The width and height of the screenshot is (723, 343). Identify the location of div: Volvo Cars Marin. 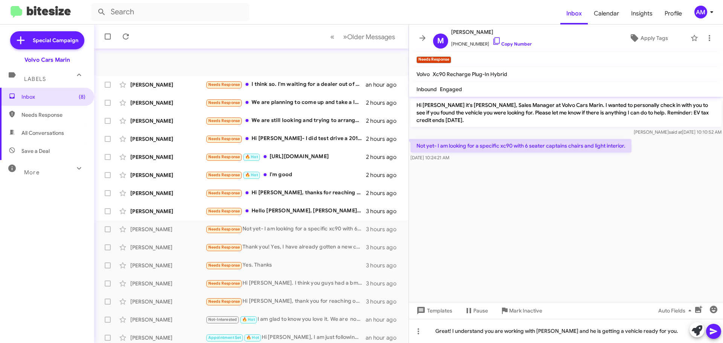
(47, 60).